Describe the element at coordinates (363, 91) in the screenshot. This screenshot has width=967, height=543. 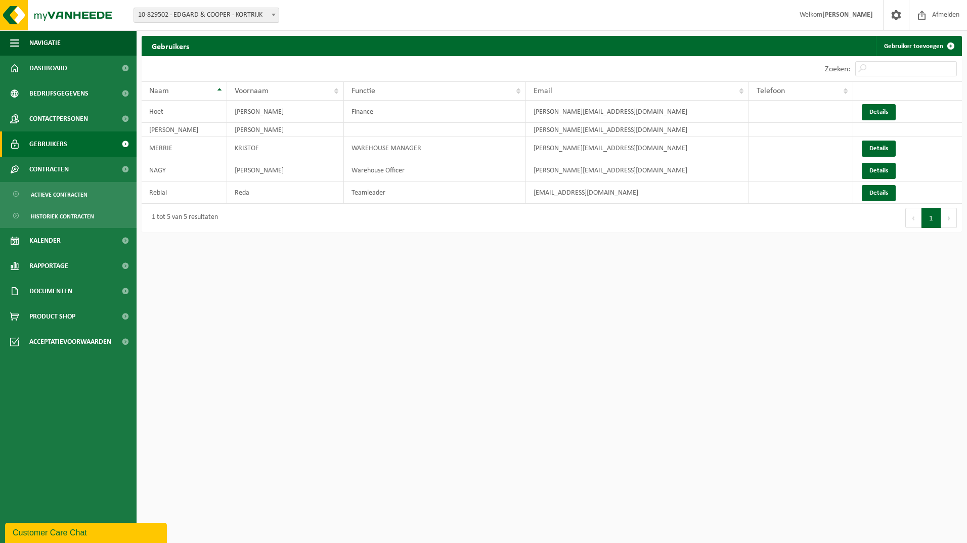
I see `span: Functie` at that location.